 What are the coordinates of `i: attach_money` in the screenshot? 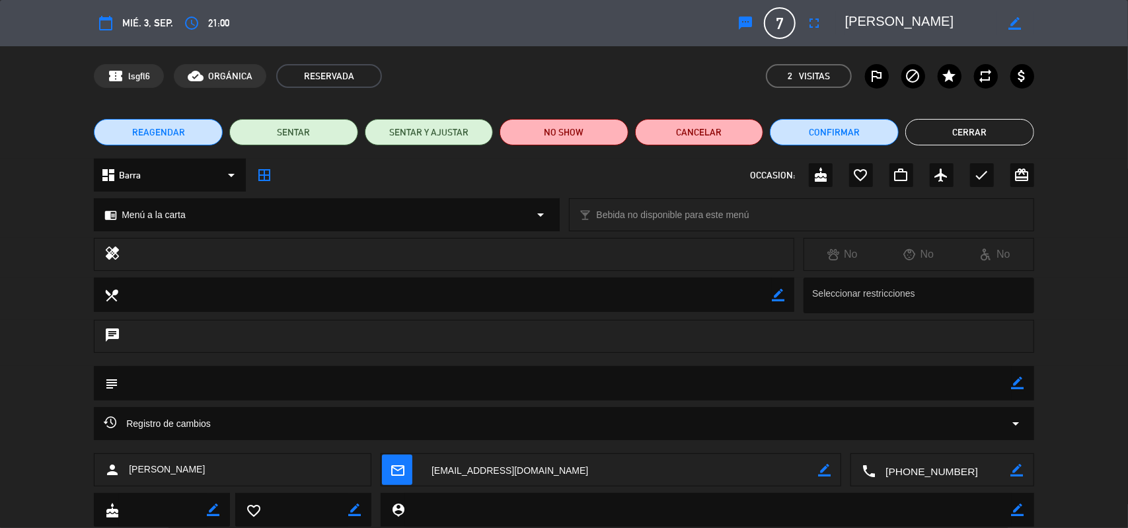 It's located at (1022, 76).